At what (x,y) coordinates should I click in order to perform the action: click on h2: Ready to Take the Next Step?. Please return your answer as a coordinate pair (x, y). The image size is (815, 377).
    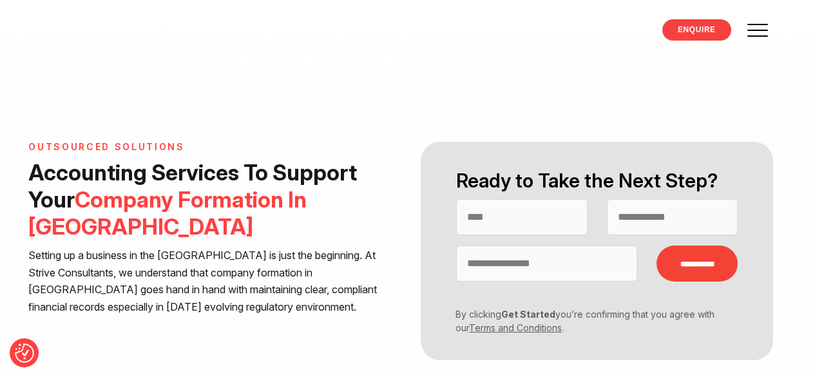
    Looking at the image, I should click on (597, 180).